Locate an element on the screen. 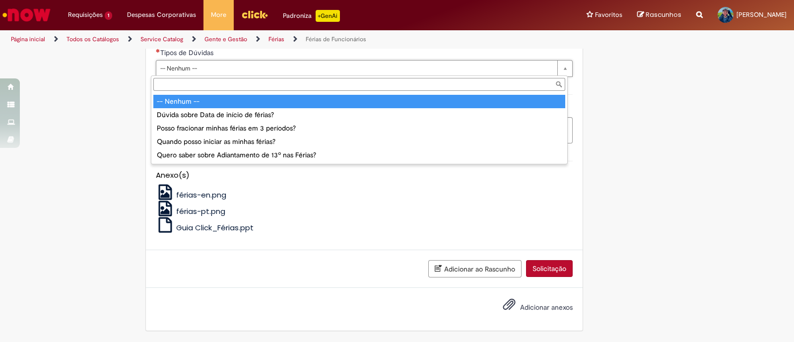 This screenshot has width=794, height=342. div: Posso fracionar minhas férias em 3 períodos? is located at coordinates (359, 128).